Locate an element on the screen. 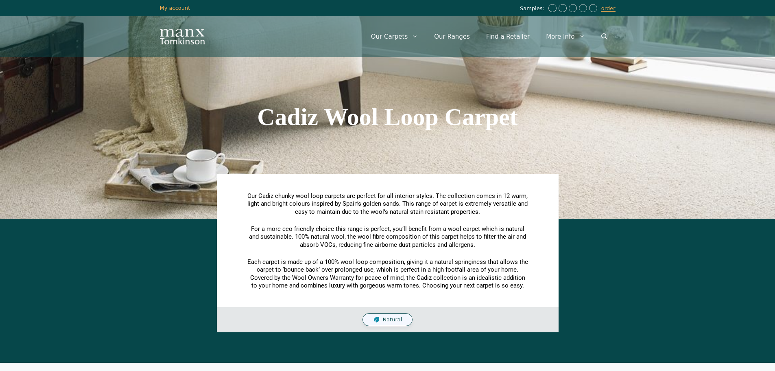 The height and width of the screenshot is (371, 775). a: Our Ranges is located at coordinates (452, 37).